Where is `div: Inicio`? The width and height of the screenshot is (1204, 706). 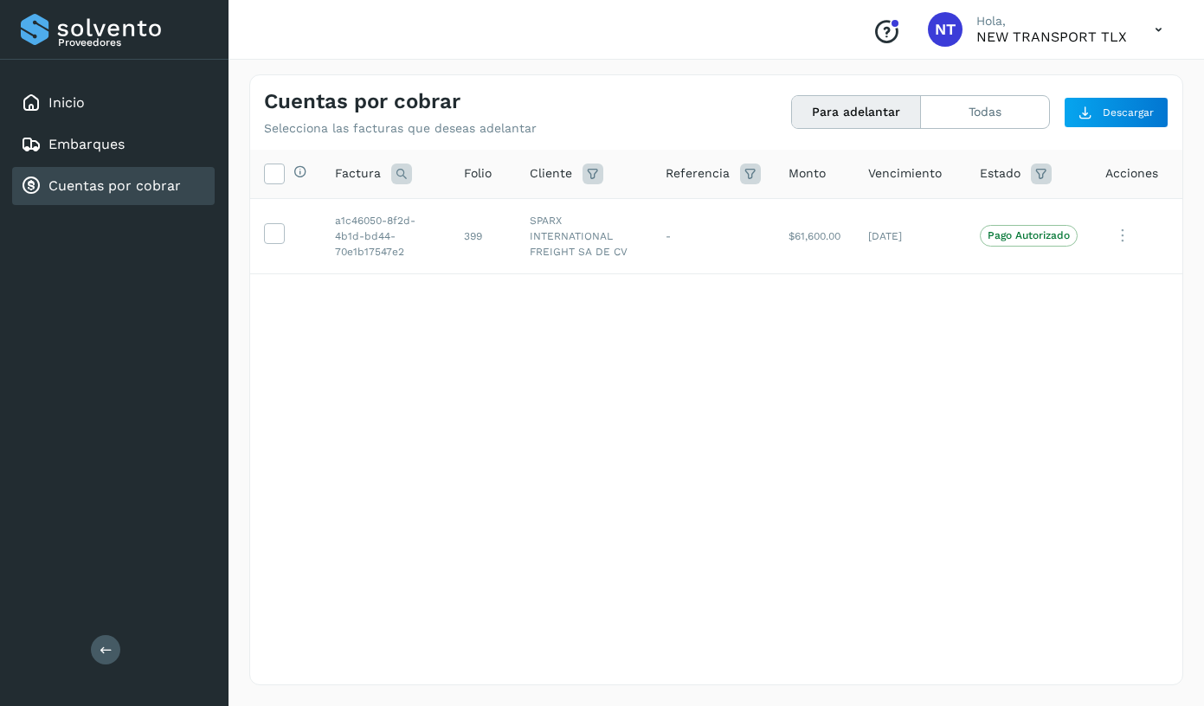 div: Inicio is located at coordinates (113, 103).